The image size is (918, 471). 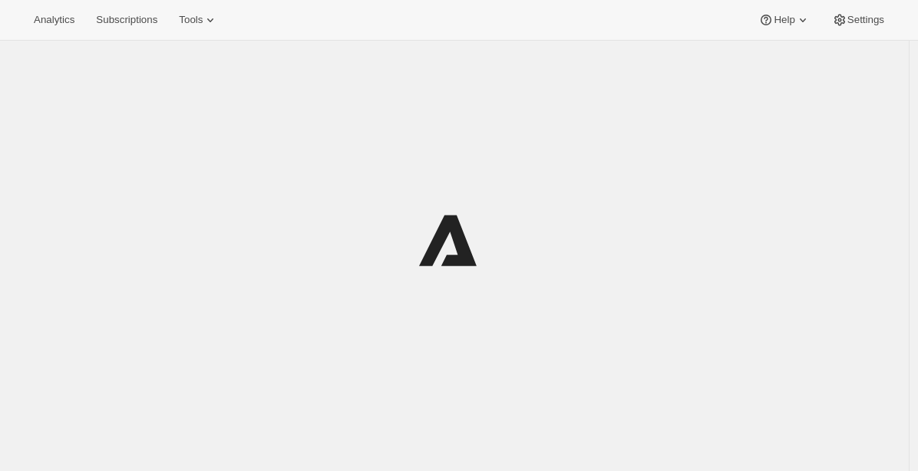 What do you see at coordinates (783, 20) in the screenshot?
I see `span: Help` at bounding box center [783, 20].